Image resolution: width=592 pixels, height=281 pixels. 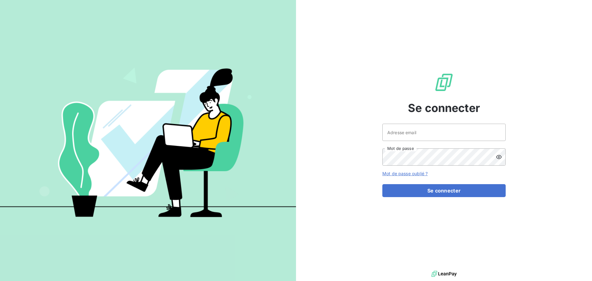 I want to click on input: placeholder, so click(x=444, y=132).